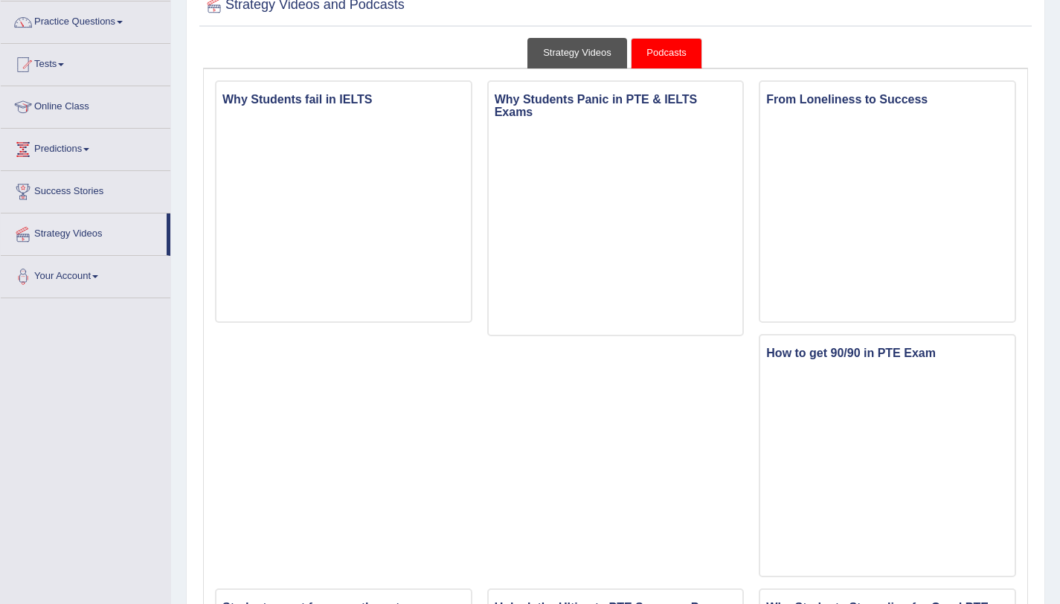 The width and height of the screenshot is (1060, 604). Describe the element at coordinates (86, 62) in the screenshot. I see `a: Tests` at that location.